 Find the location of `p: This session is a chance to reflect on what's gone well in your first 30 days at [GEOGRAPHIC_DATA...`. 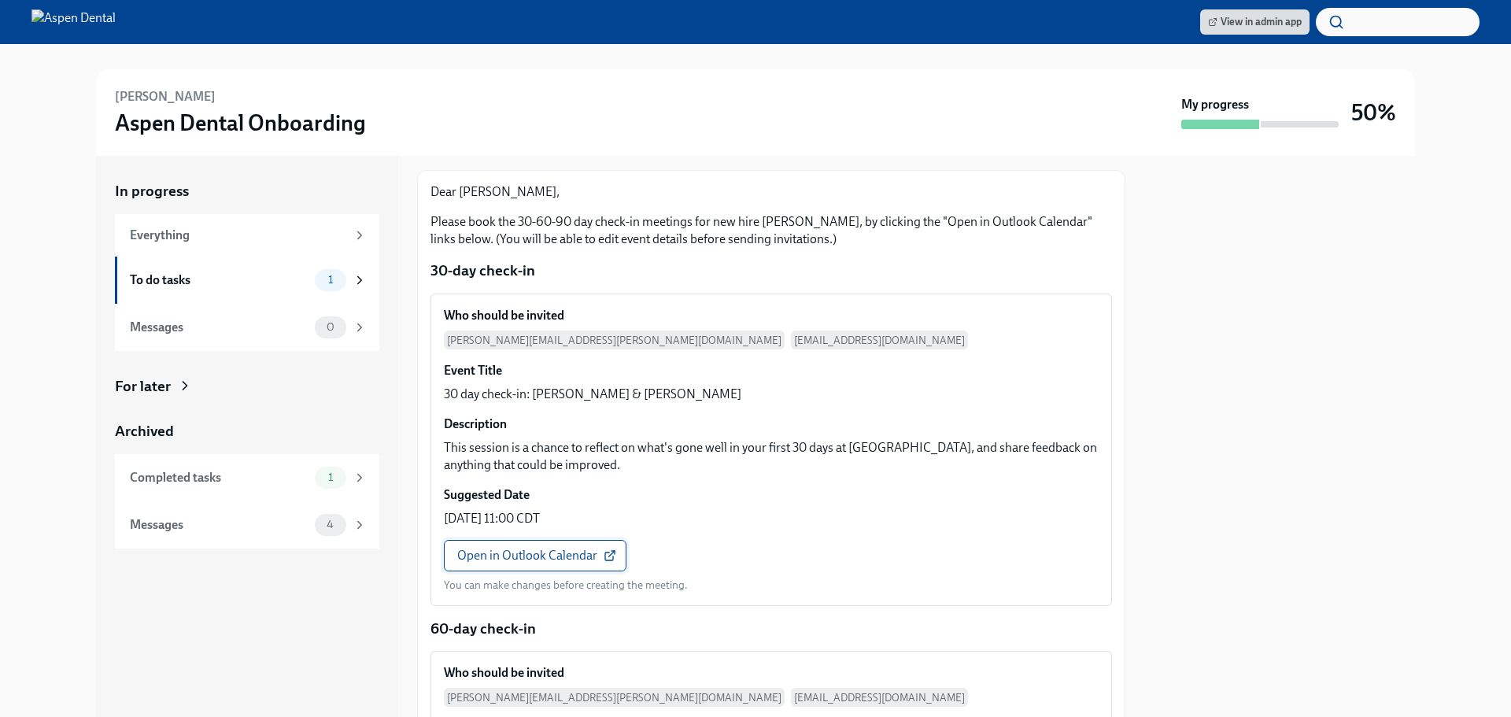

p: This session is a chance to reflect on what's gone well in your first 30 days at [GEOGRAPHIC_DATA... is located at coordinates (771, 457).